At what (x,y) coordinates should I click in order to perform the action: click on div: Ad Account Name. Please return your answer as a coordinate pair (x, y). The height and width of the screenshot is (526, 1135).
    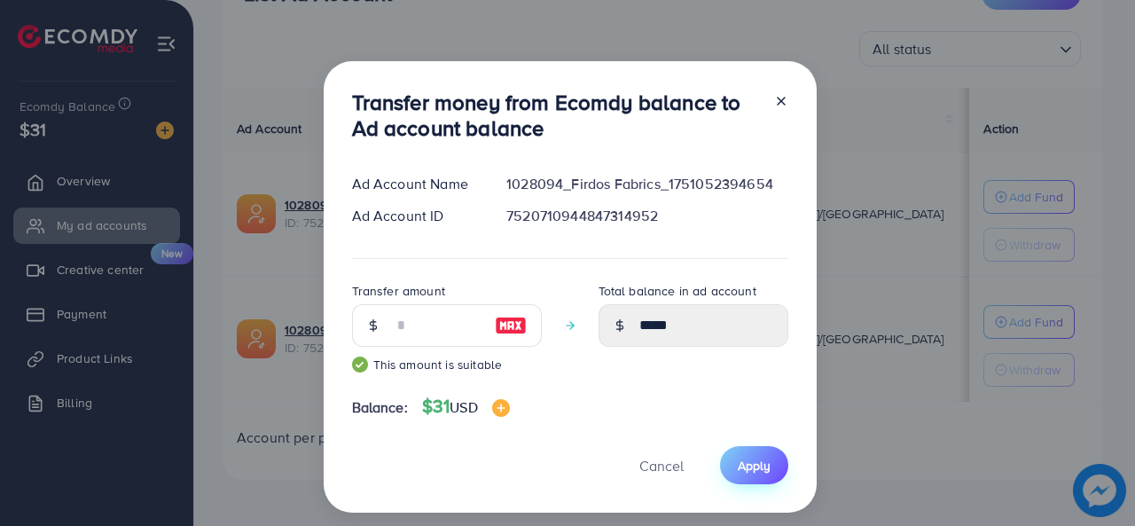
    Looking at the image, I should click on (415, 184).